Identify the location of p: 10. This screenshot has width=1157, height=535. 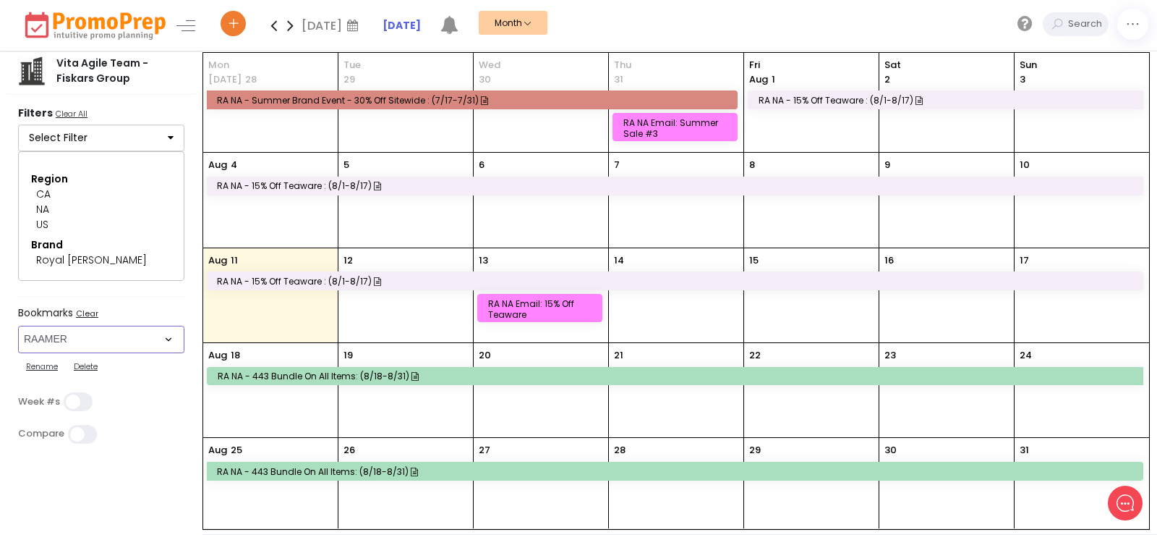
(1025, 165).